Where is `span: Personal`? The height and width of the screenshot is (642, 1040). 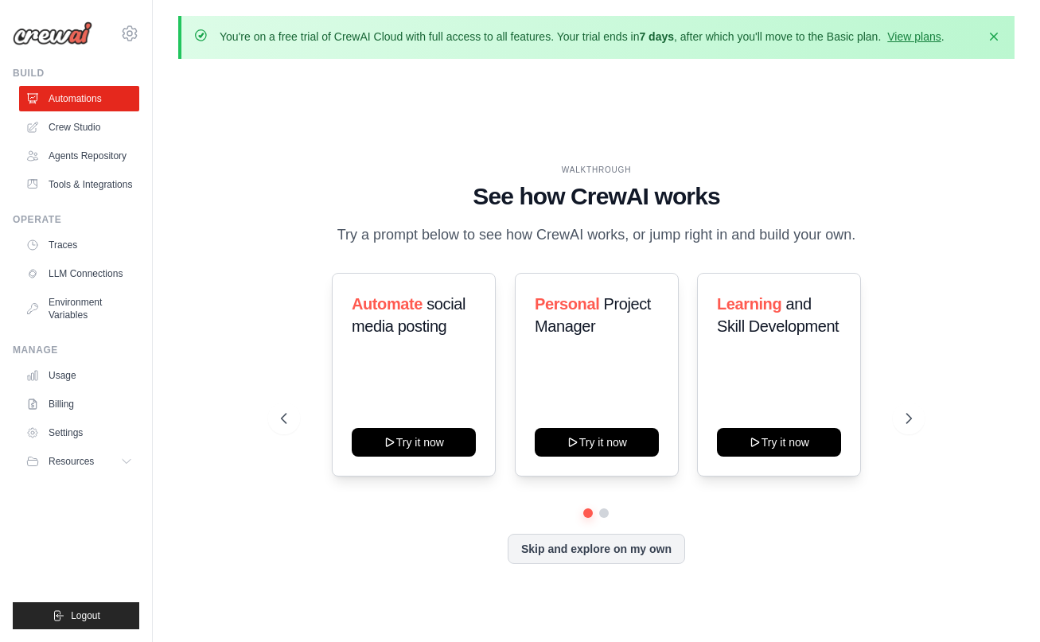 span: Personal is located at coordinates (566, 304).